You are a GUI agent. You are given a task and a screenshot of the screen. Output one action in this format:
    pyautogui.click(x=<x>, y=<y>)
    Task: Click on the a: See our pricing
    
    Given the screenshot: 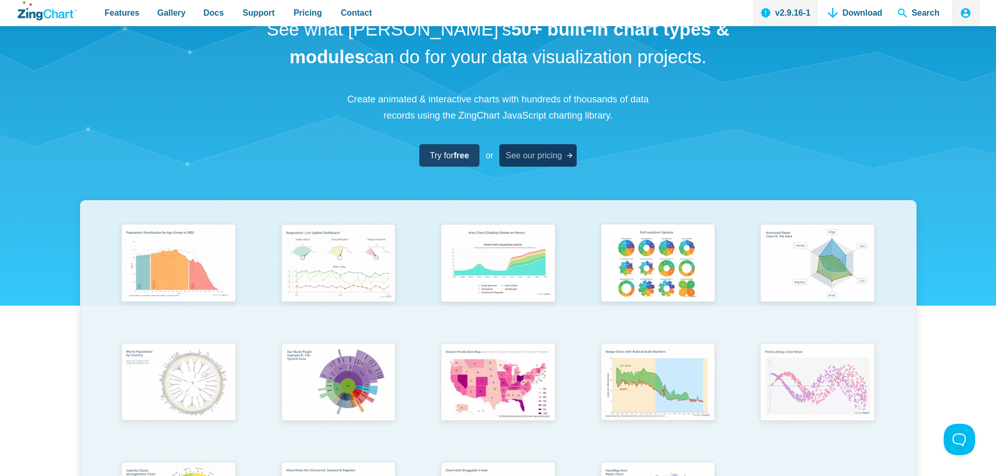 What is the action you would take?
    pyautogui.click(x=538, y=155)
    